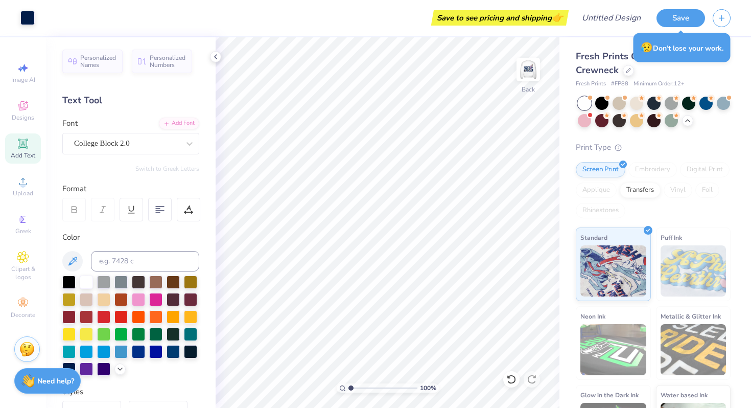 This screenshot has width=751, height=408. I want to click on div: Applique, so click(597, 190).